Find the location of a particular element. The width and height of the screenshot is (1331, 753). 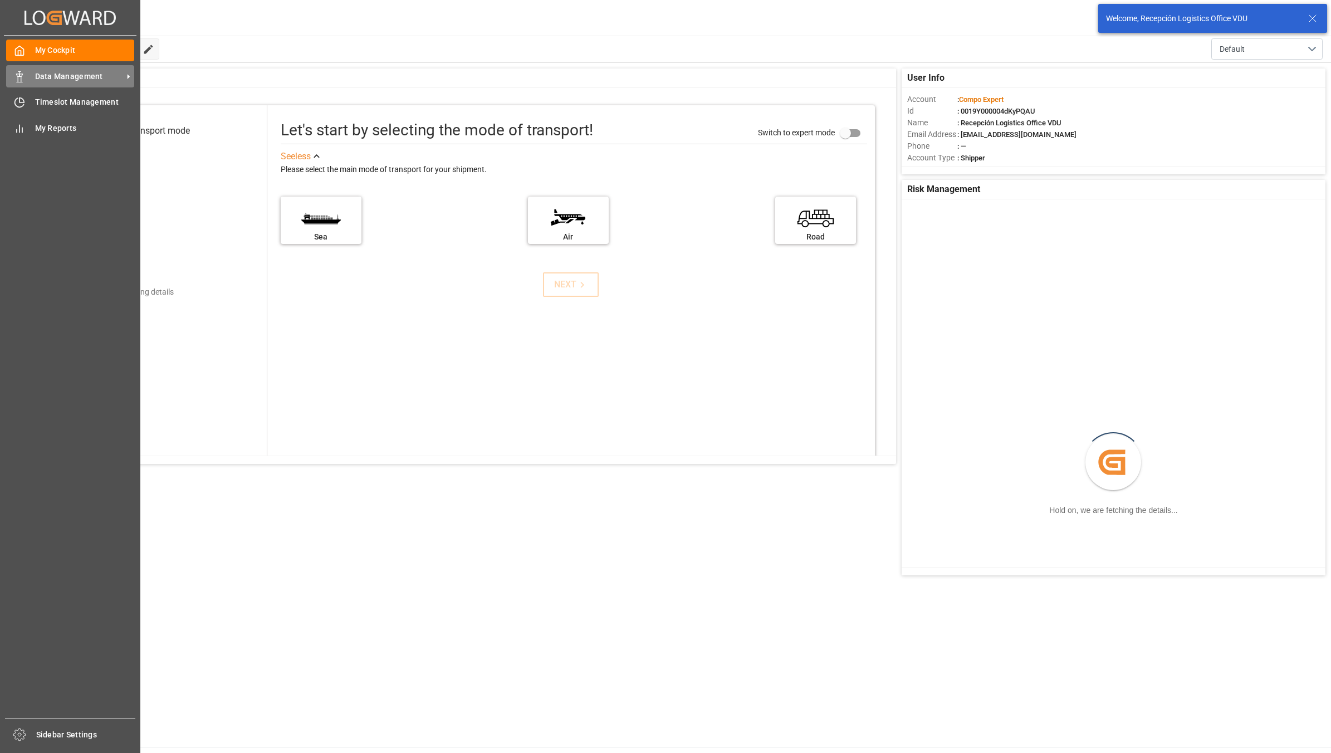

div: Hold on, we are fetching the details... is located at coordinates (1113, 510).